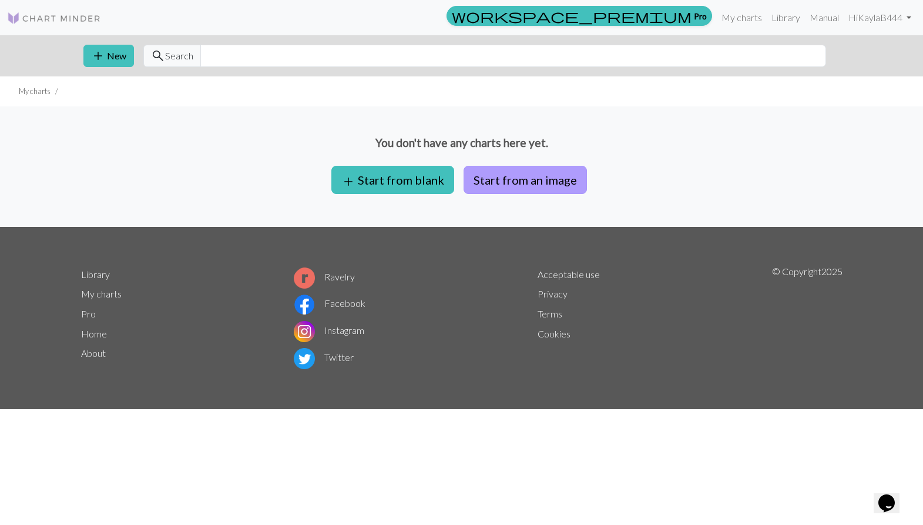 This screenshot has height=525, width=923. I want to click on span: workspace_premium, so click(572, 16).